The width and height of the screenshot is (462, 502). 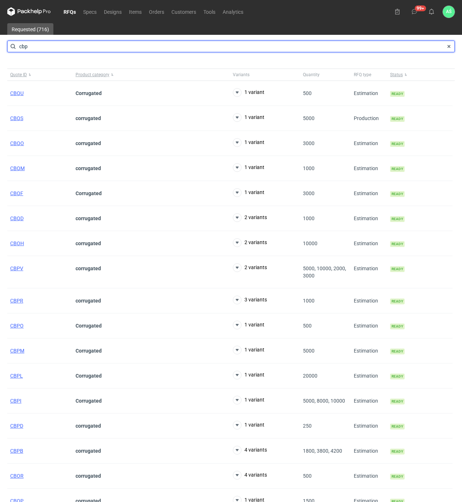 What do you see at coordinates (17, 301) in the screenshot?
I see `span: CBPR` at bounding box center [17, 301].